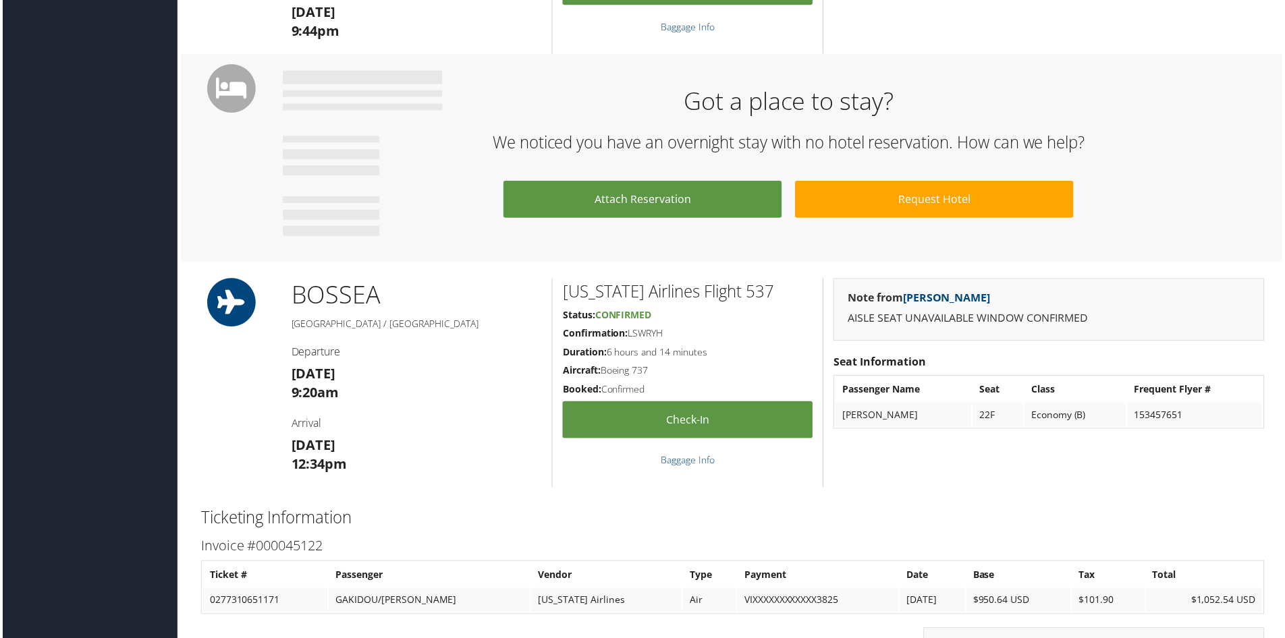  I want to click on strong: Seat Information, so click(880, 363).